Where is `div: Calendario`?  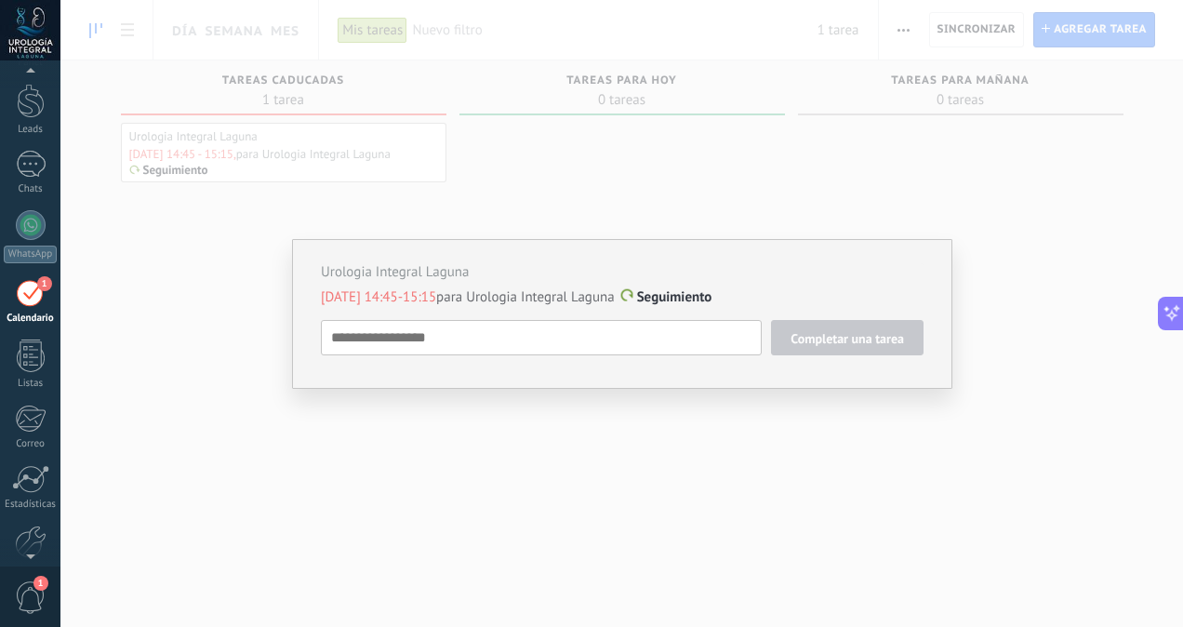
div: Calendario is located at coordinates (31, 318).